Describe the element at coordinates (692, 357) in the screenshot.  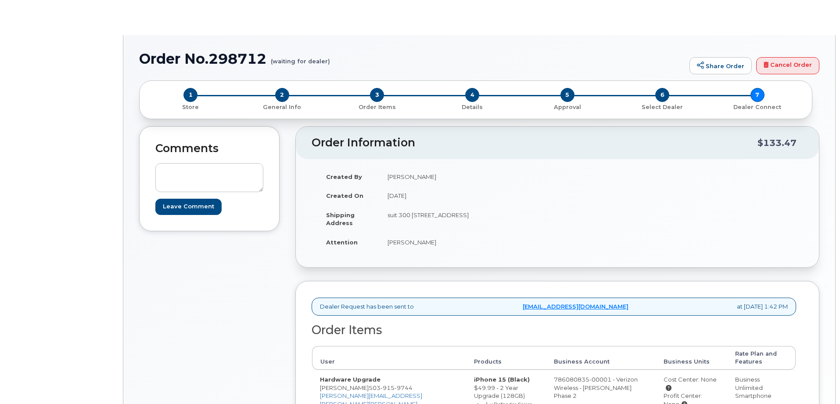
I see `th: Business Units` at that location.